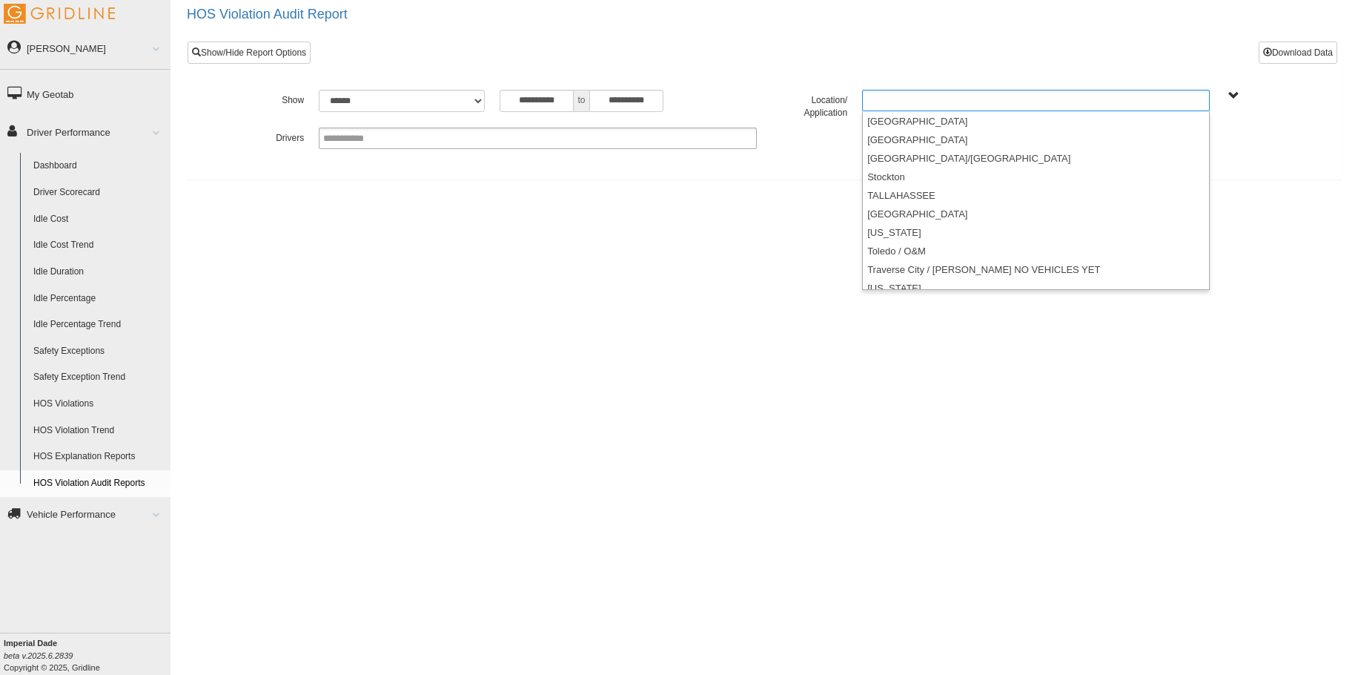  Describe the element at coordinates (99, 299) in the screenshot. I see `a: Idle Percentage` at that location.